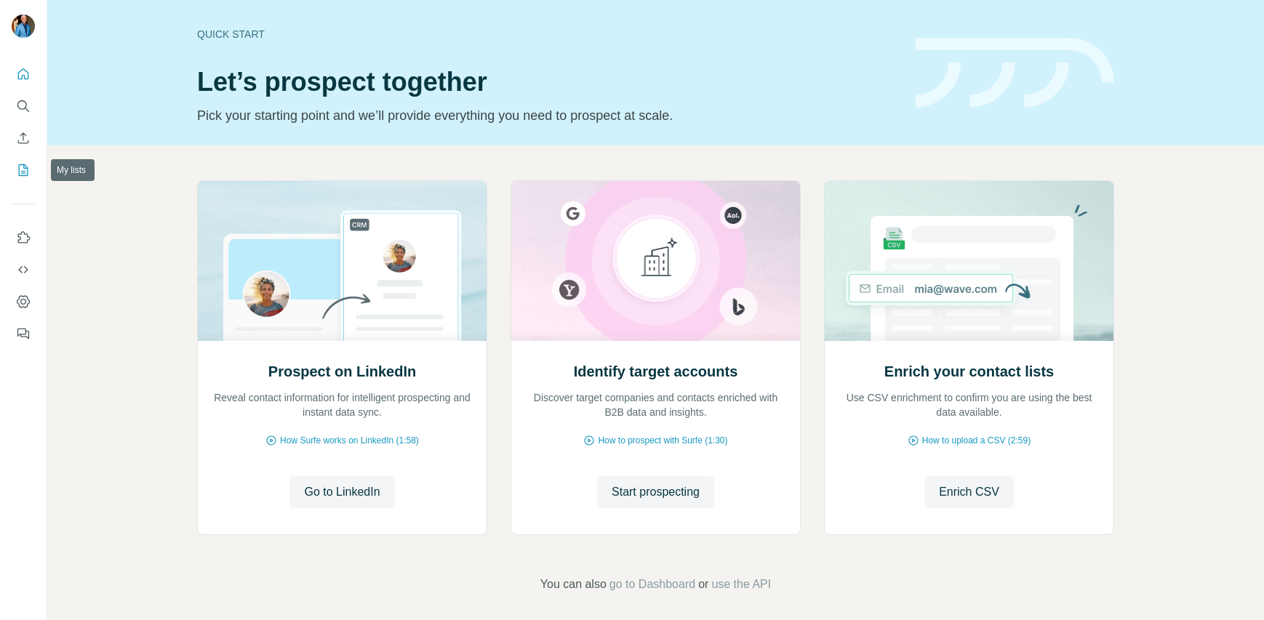 The height and width of the screenshot is (620, 1264). I want to click on img: Prospect on LinkedIn, so click(342, 261).